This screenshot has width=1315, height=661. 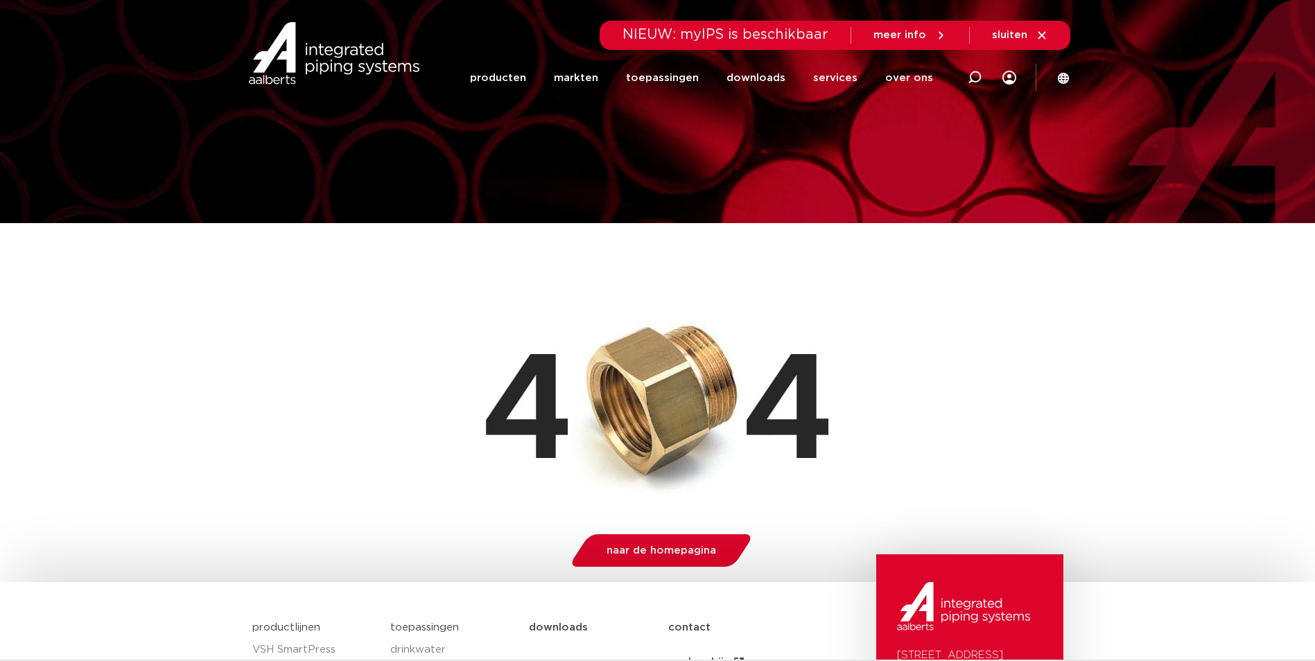 What do you see at coordinates (315, 650) in the screenshot?
I see `a: VSH SmartPress` at bounding box center [315, 650].